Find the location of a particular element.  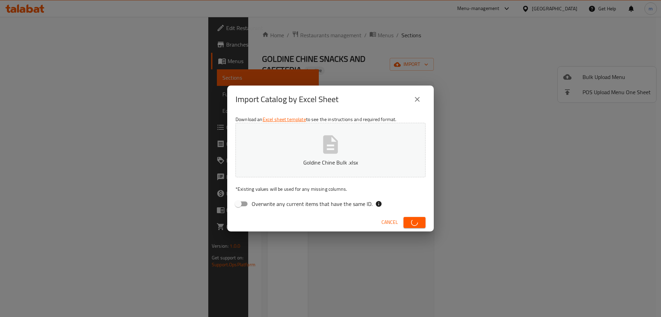

h2: Import Catalog by Excel Sheet is located at coordinates (287, 99).